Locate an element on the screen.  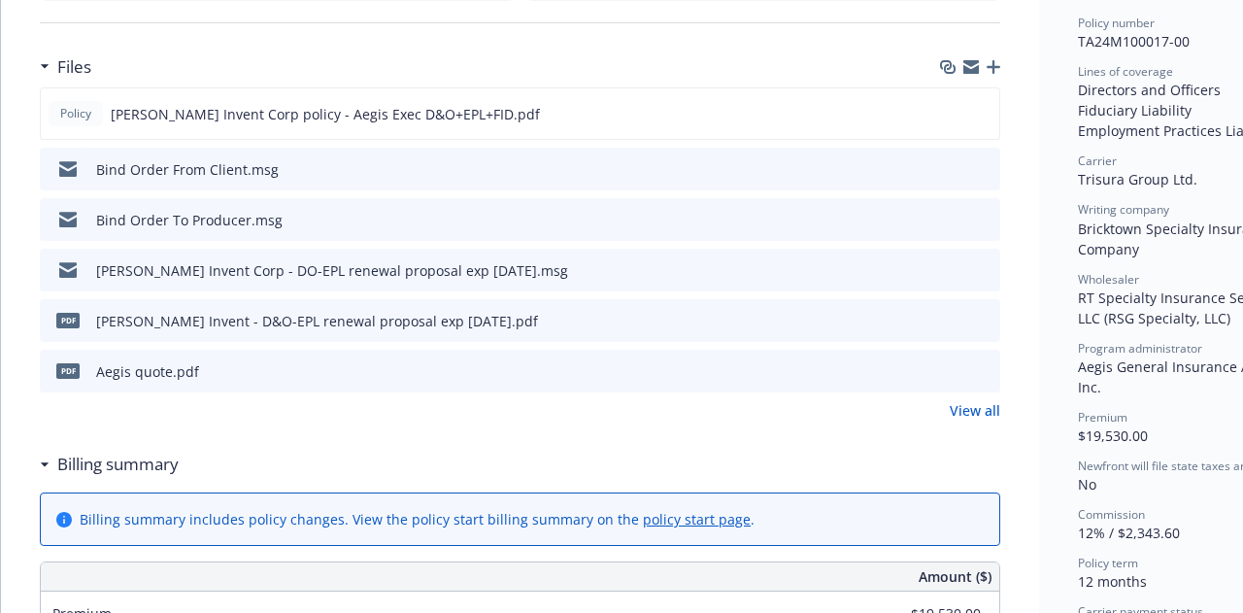
h3: Files is located at coordinates (74, 67).